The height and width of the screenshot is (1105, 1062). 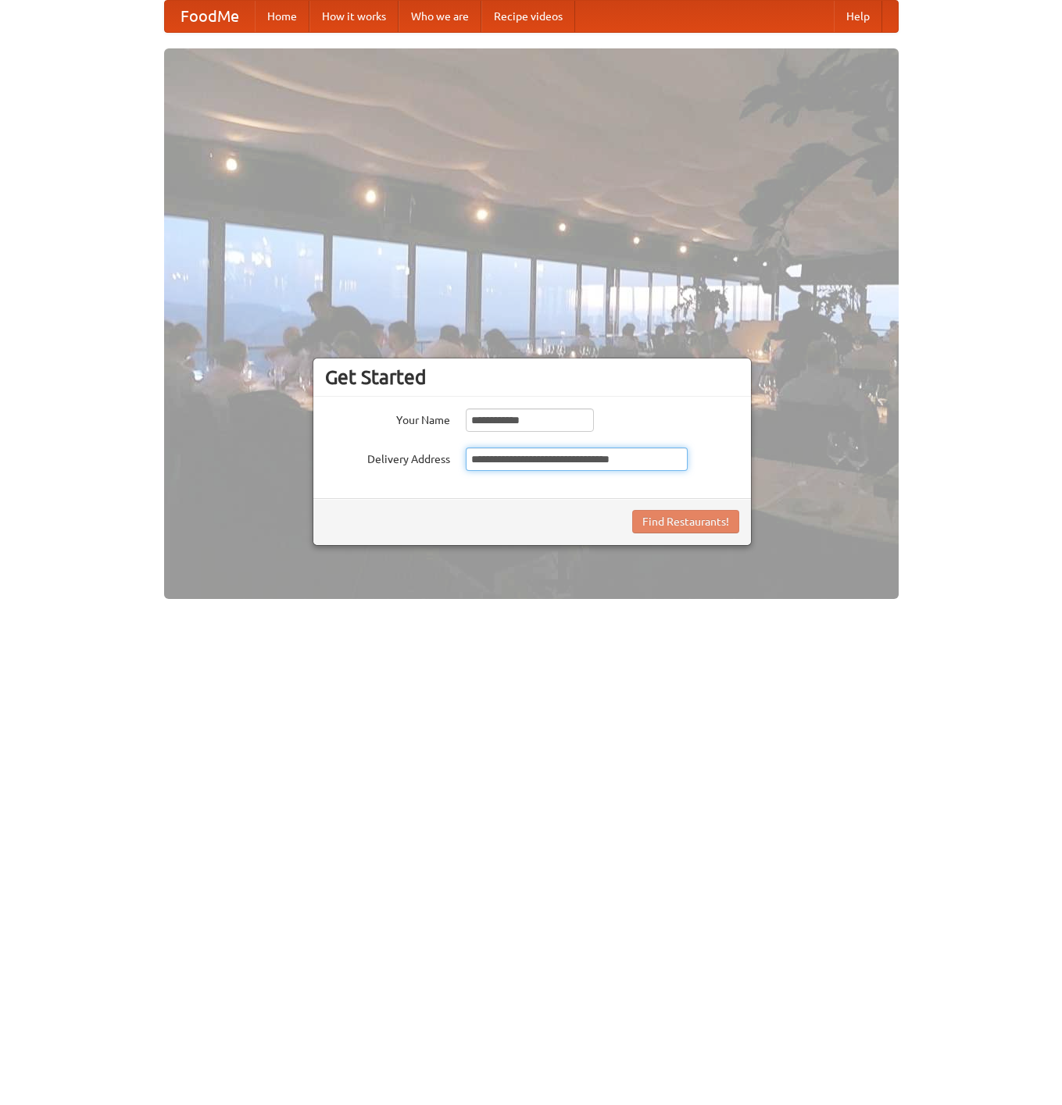 What do you see at coordinates (532, 377) in the screenshot?
I see `h3: Get Started` at bounding box center [532, 377].